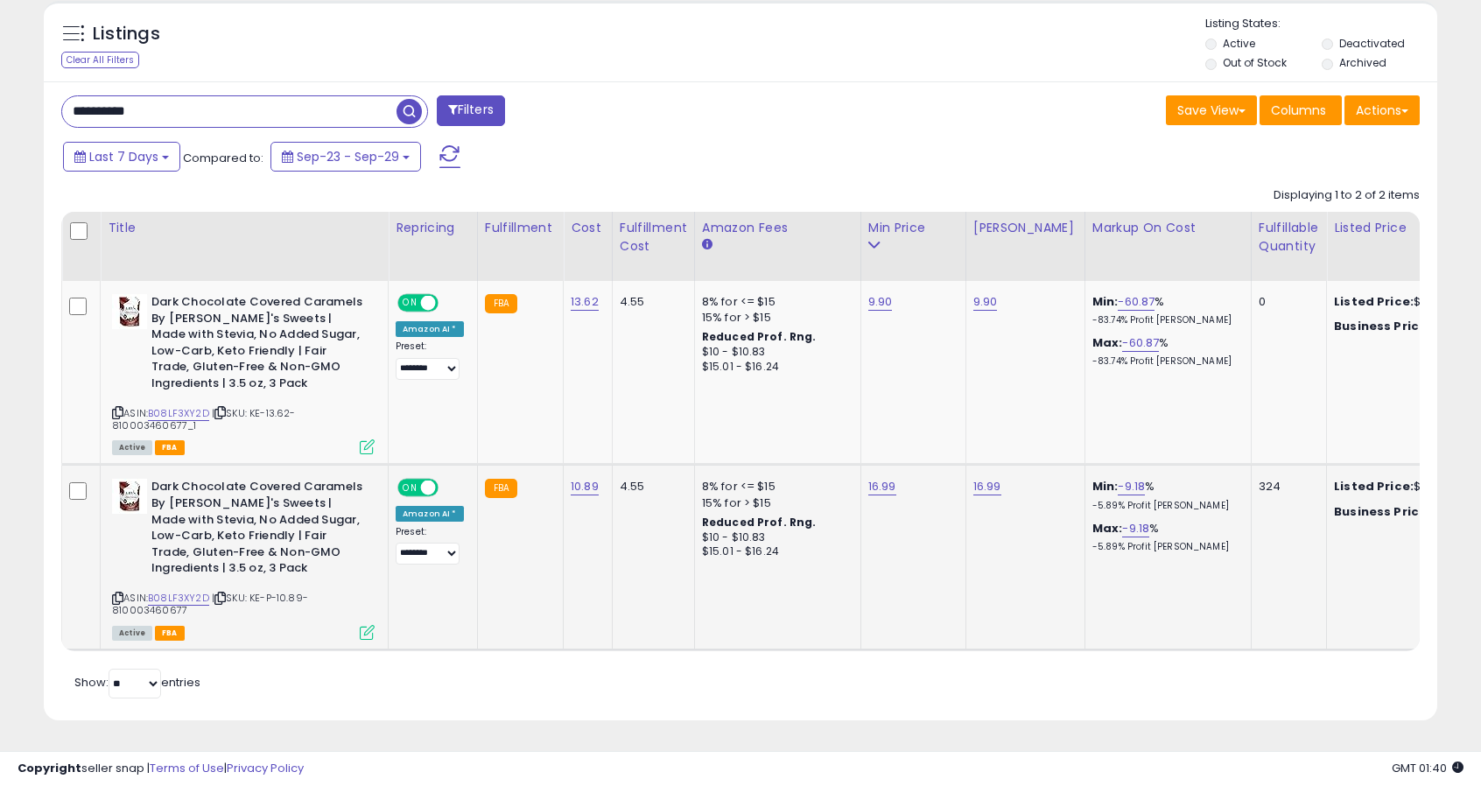 The height and width of the screenshot is (786, 1481). I want to click on div: Cost, so click(588, 228).